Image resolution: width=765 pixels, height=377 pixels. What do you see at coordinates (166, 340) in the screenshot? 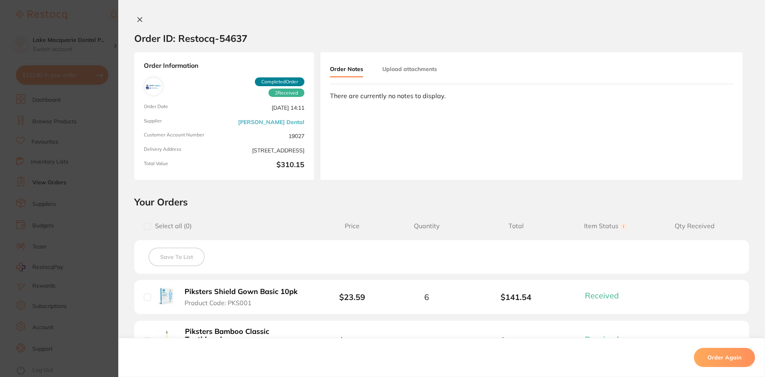
I see `img: Piksters Bamboo Classic Toothbrush` at bounding box center [166, 340].